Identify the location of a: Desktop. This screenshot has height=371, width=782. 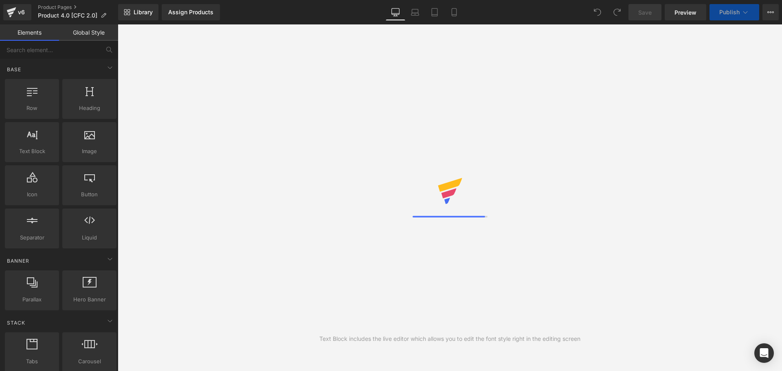
(395, 12).